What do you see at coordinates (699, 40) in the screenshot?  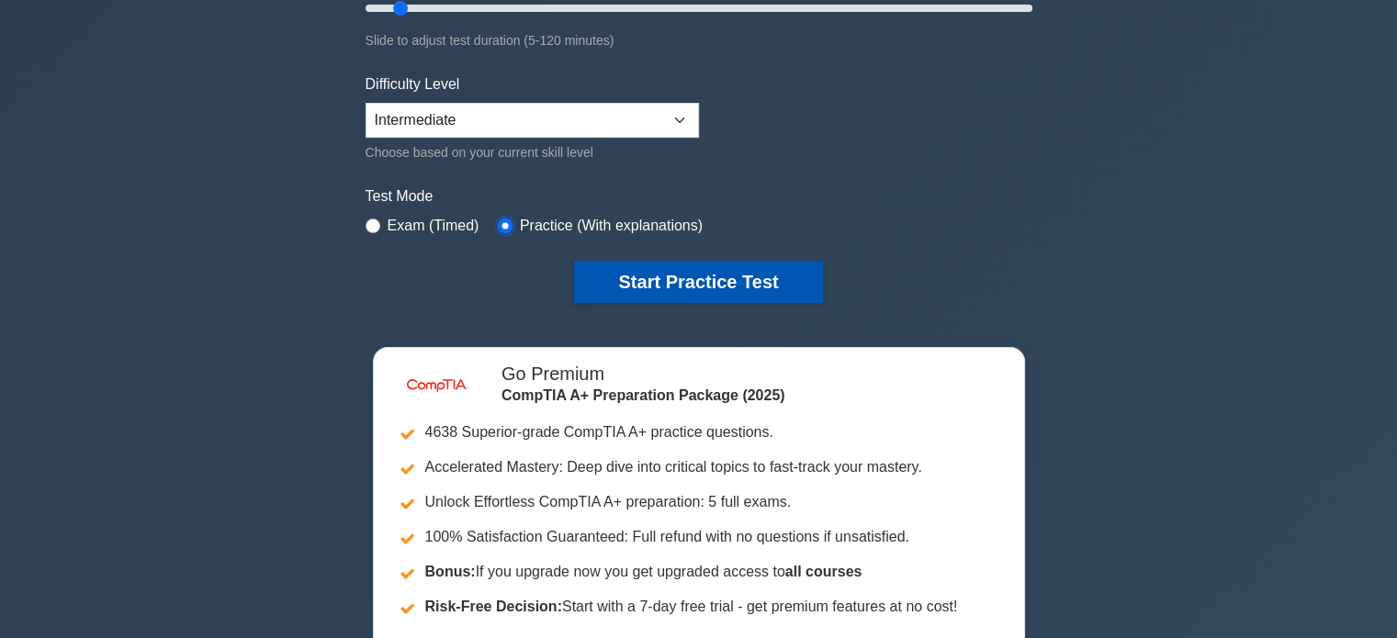 I see `div: Slide to adjust test duration (5-120 minutes)` at bounding box center [699, 40].